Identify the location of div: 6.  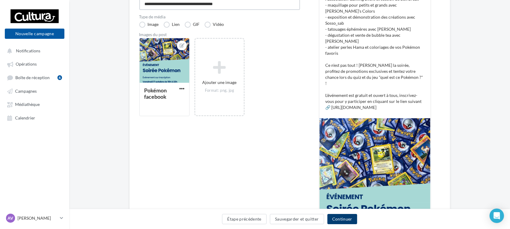
(60, 78).